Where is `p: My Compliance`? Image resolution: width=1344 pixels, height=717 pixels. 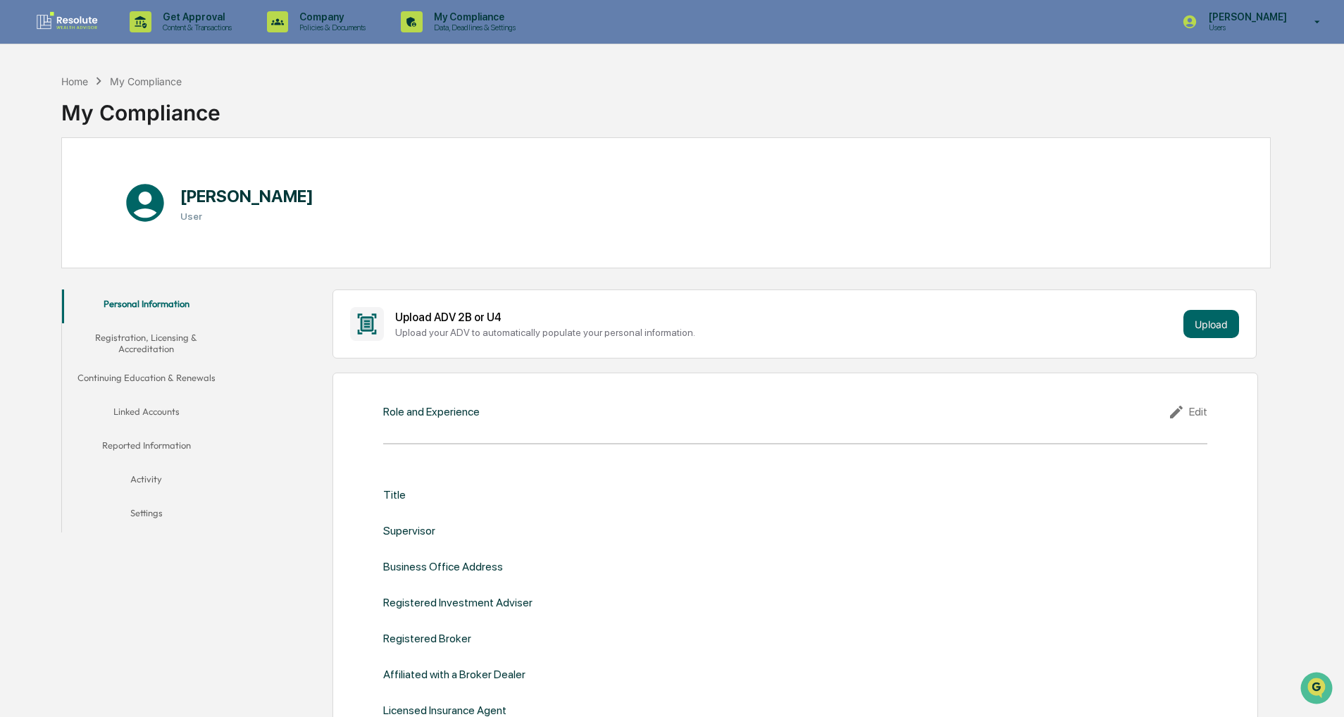 p: My Compliance is located at coordinates (473, 17).